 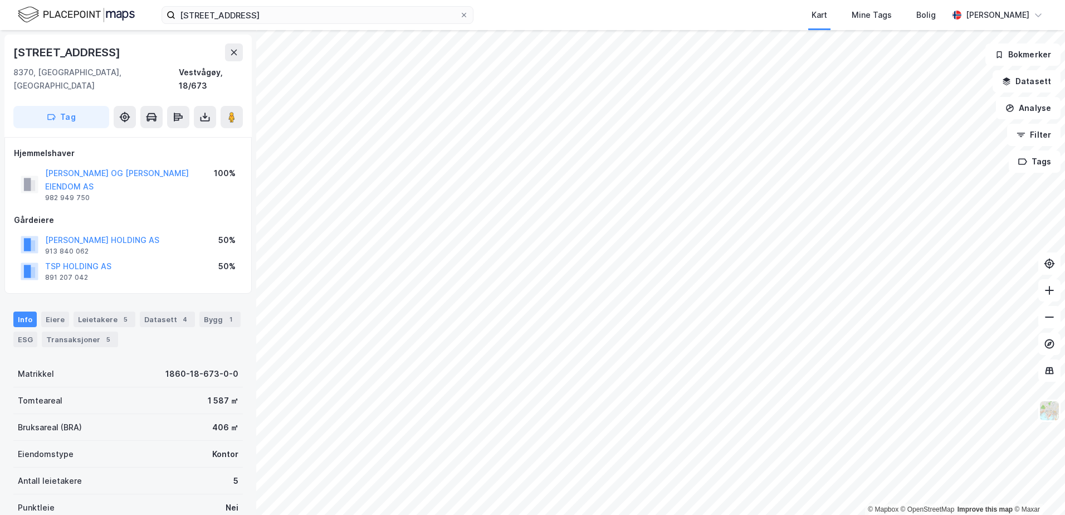 What do you see at coordinates (66, 277) in the screenshot?
I see `div: 891 207 042` at bounding box center [66, 277].